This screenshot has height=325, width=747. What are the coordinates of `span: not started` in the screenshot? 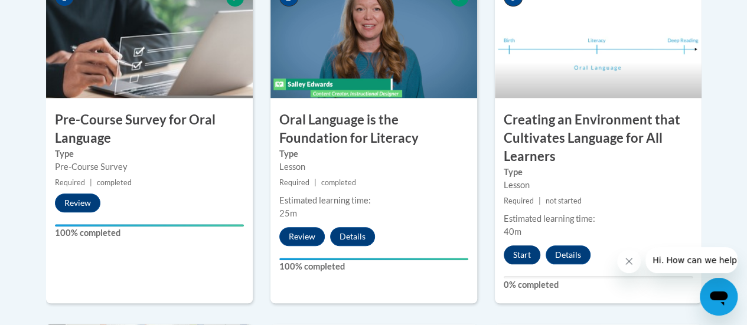 It's located at (563, 201).